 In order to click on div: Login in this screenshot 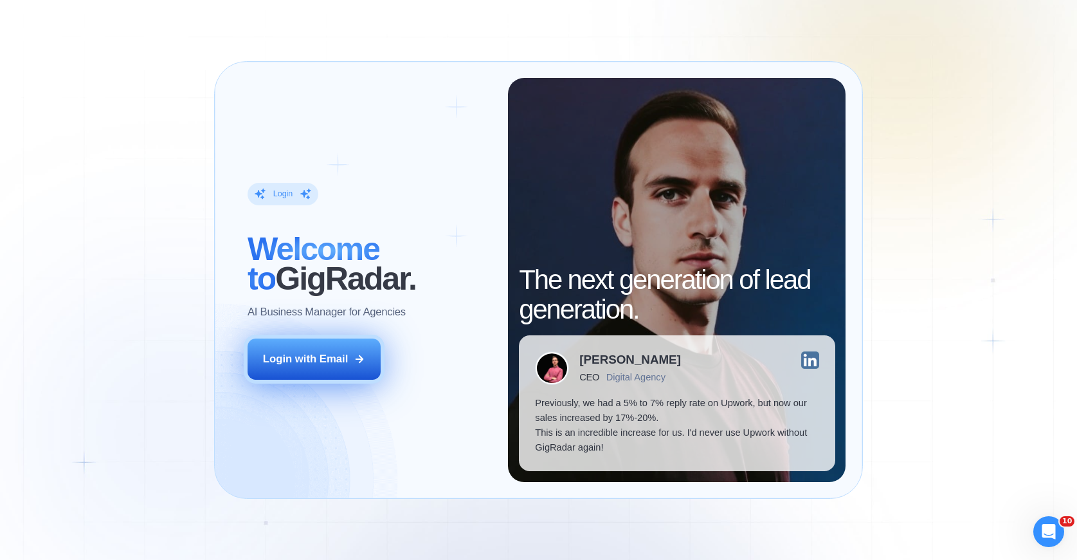, I will do `click(282, 194)`.